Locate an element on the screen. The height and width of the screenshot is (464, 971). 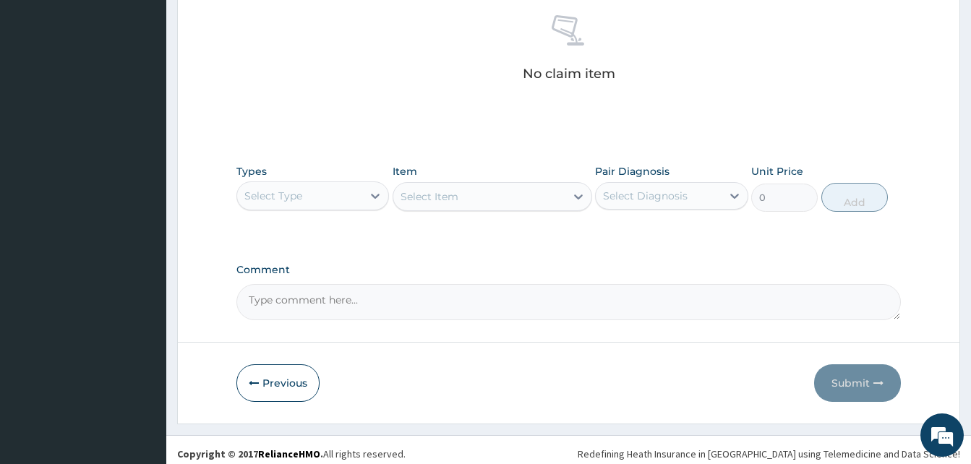
strong: Copyright © 2017 . is located at coordinates (250, 454).